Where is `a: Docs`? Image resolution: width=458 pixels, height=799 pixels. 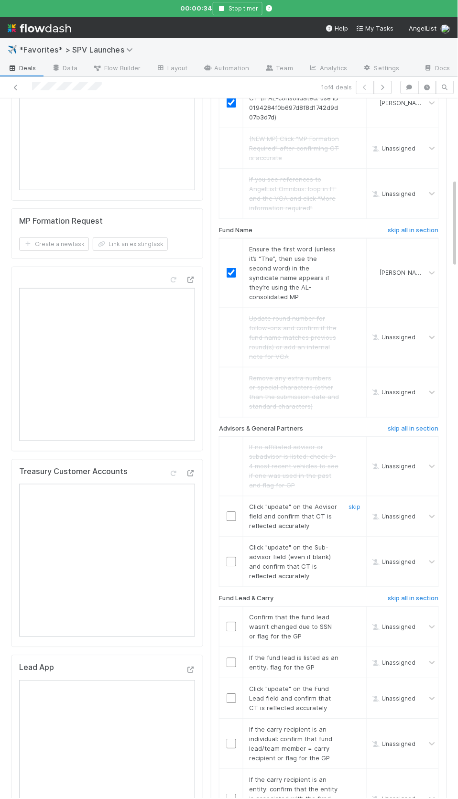
a: Docs is located at coordinates (437, 69).